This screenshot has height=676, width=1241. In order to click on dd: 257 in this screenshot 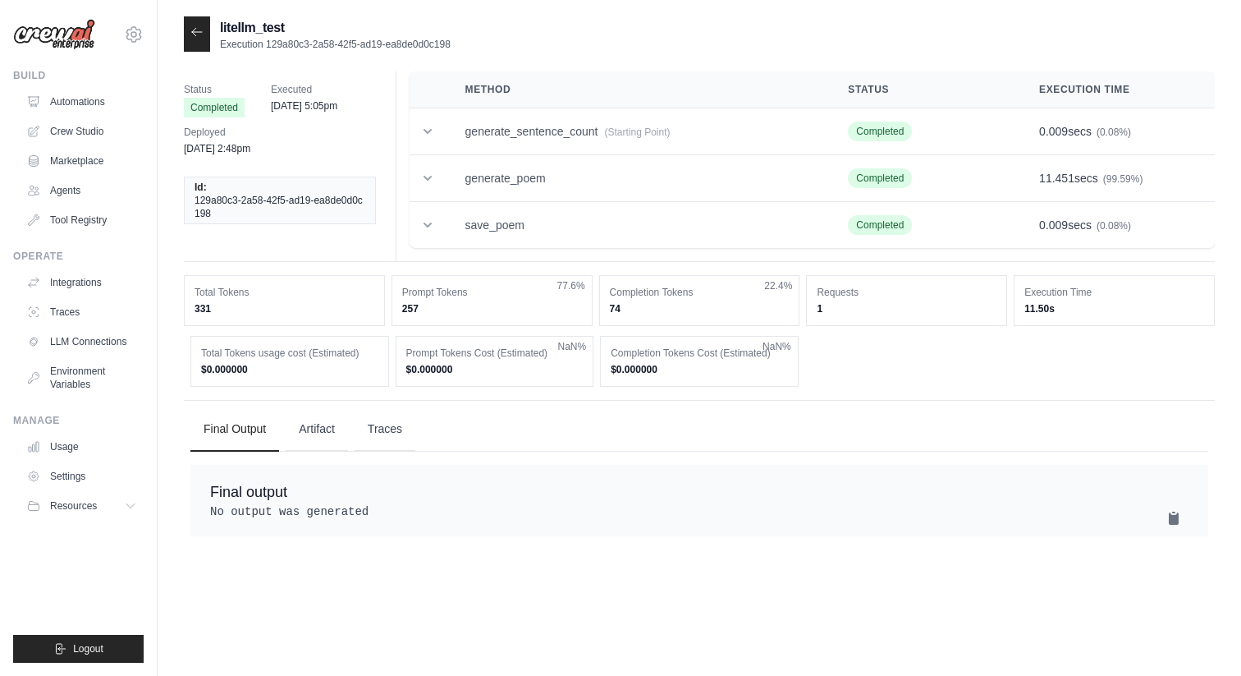, I will do `click(492, 309)`.